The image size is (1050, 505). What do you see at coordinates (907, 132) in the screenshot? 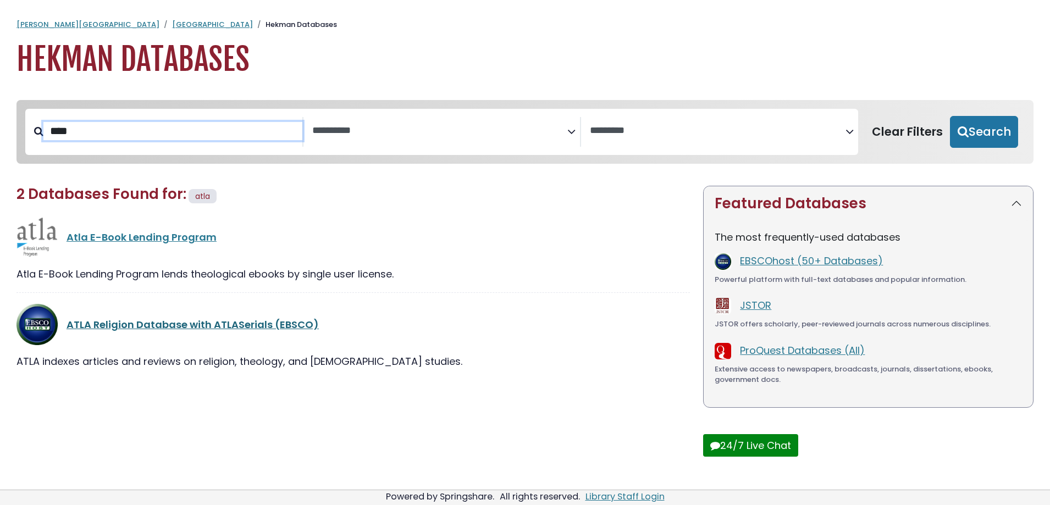
I see `button: Clear Filters` at bounding box center [907, 132].